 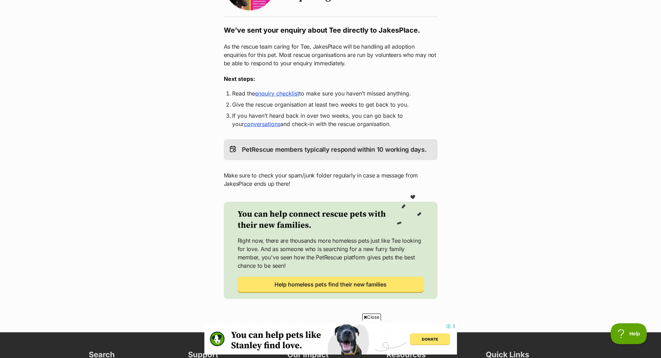 What do you see at coordinates (262, 124) in the screenshot?
I see `a: conversations` at bounding box center [262, 124].